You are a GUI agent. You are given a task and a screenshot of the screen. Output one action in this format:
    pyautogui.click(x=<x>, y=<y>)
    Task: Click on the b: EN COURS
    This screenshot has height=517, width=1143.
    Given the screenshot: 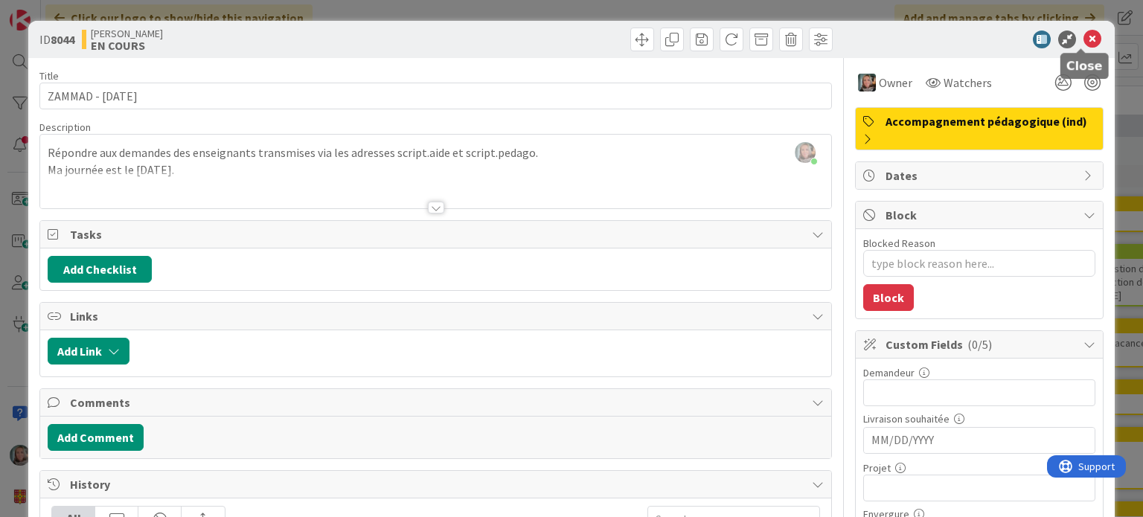 What is the action you would take?
    pyautogui.click(x=127, y=45)
    